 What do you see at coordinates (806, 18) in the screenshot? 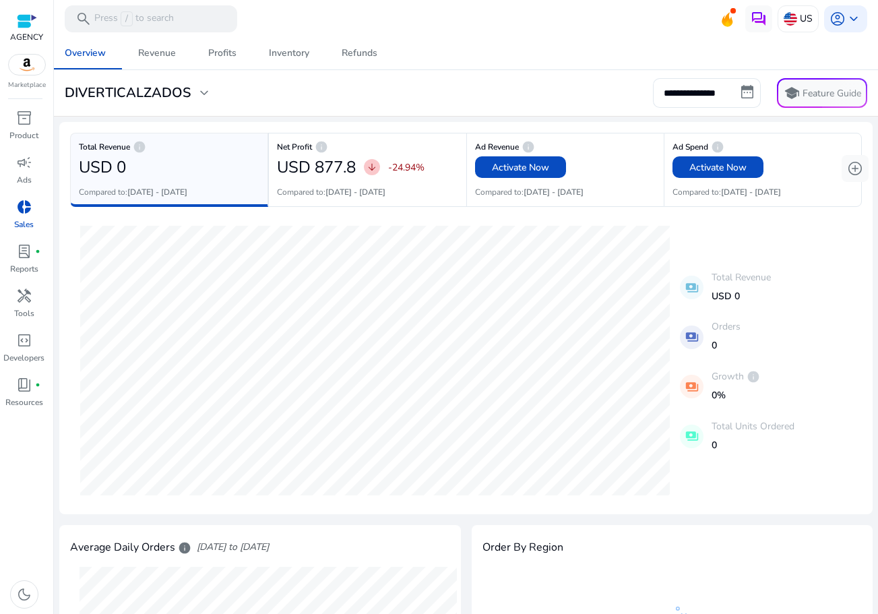
I see `p: US` at bounding box center [806, 18].